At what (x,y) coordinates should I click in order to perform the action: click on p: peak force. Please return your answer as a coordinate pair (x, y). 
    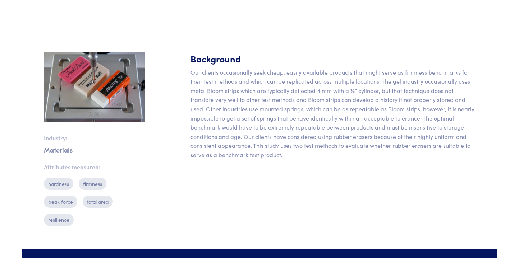
    Looking at the image, I should click on (60, 202).